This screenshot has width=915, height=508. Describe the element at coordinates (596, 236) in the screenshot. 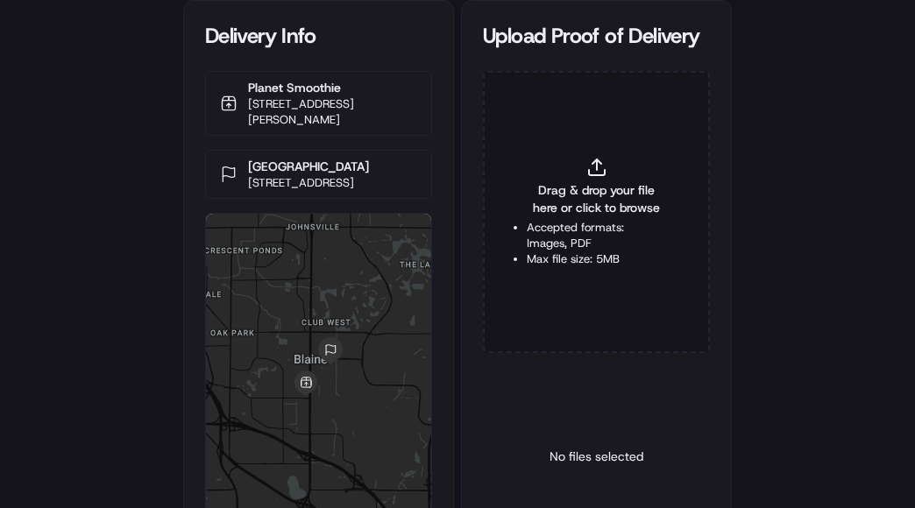

I see `li: Accepted formats: Images, PDF` at that location.